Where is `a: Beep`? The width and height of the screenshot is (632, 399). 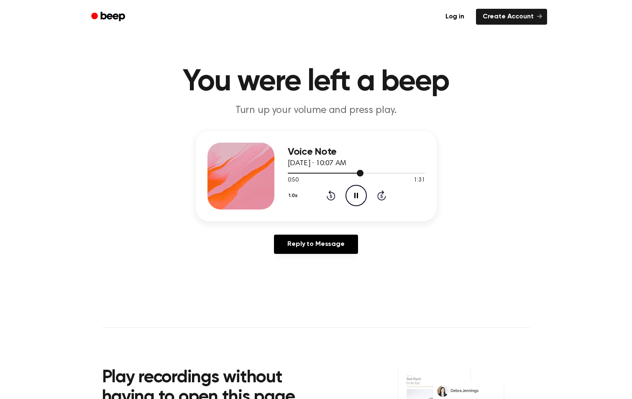 a: Beep is located at coordinates (109, 17).